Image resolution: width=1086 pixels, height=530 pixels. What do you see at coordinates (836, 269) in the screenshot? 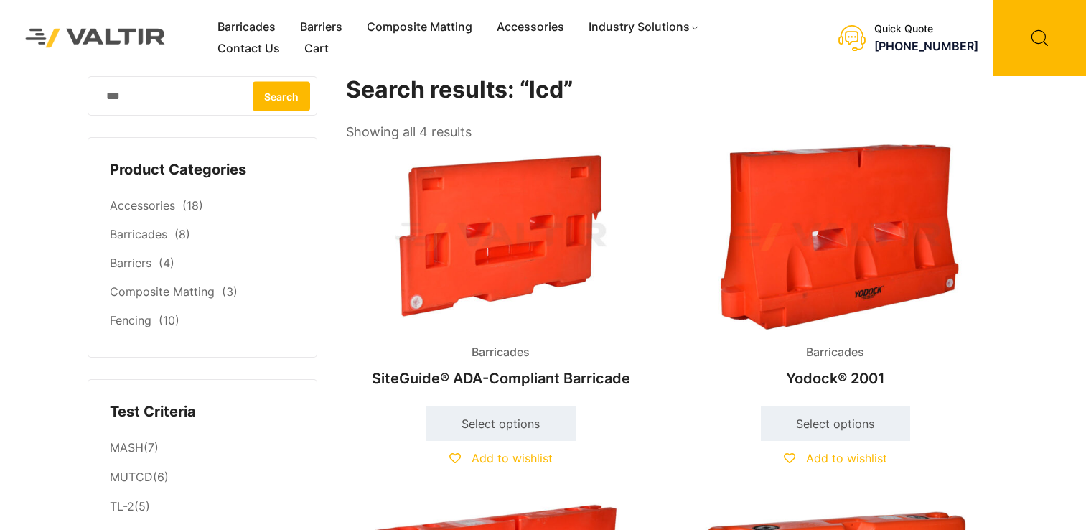
I see `a: BarricadesYodock® 2001` at bounding box center [836, 269].